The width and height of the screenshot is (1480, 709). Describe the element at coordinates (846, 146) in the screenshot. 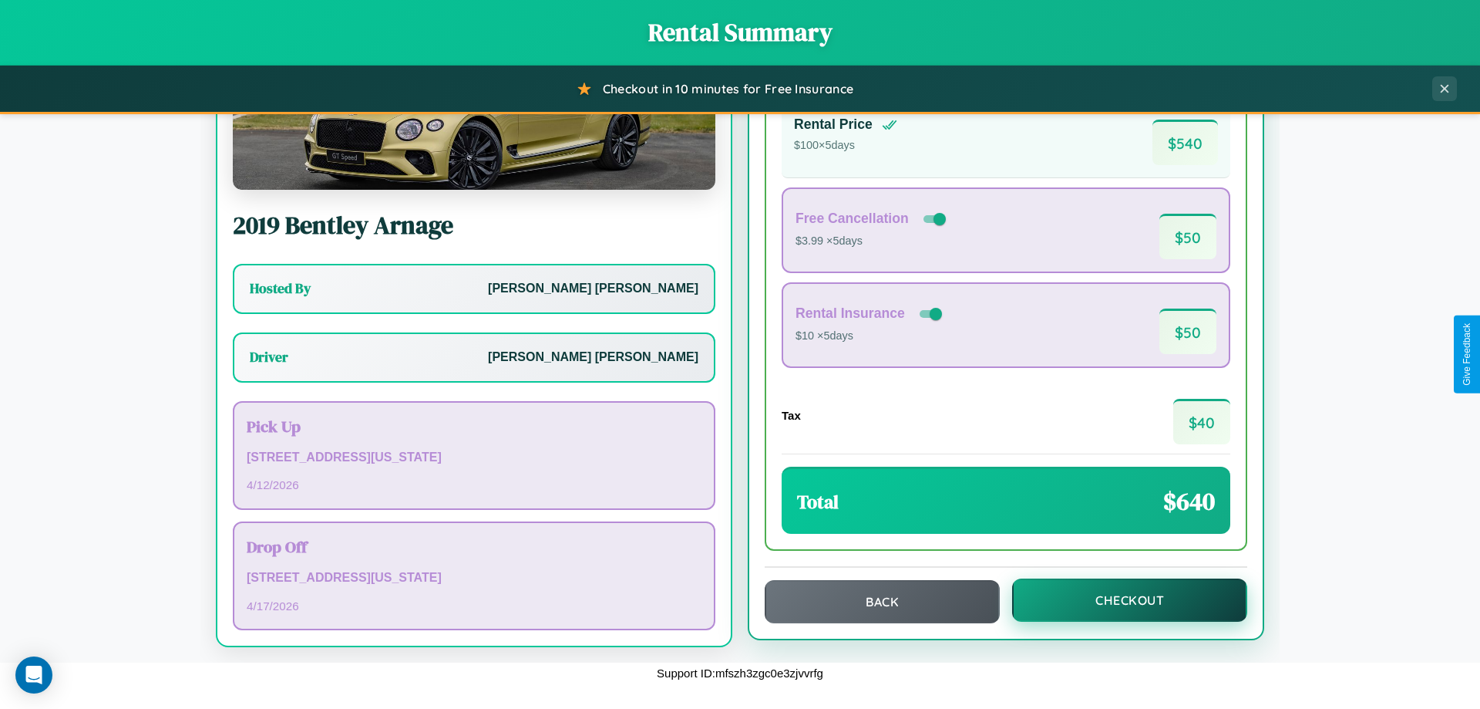

I see `p: $ 100 × 5 days` at that location.